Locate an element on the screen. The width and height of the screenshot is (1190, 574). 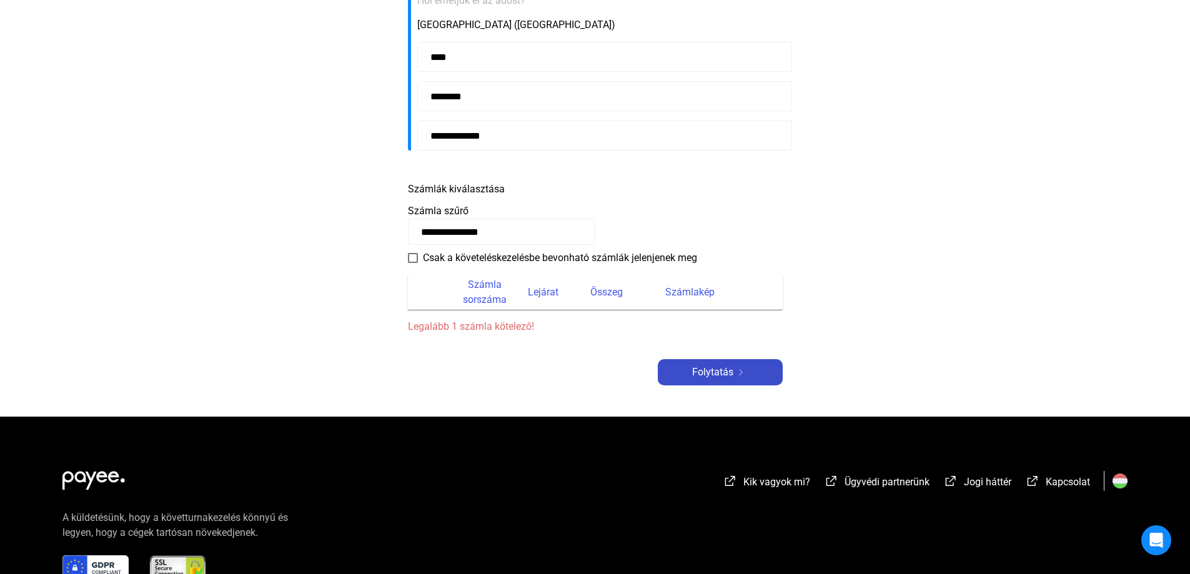
a: külső-link-fehérKik vagyok mi? is located at coordinates (766, 483).